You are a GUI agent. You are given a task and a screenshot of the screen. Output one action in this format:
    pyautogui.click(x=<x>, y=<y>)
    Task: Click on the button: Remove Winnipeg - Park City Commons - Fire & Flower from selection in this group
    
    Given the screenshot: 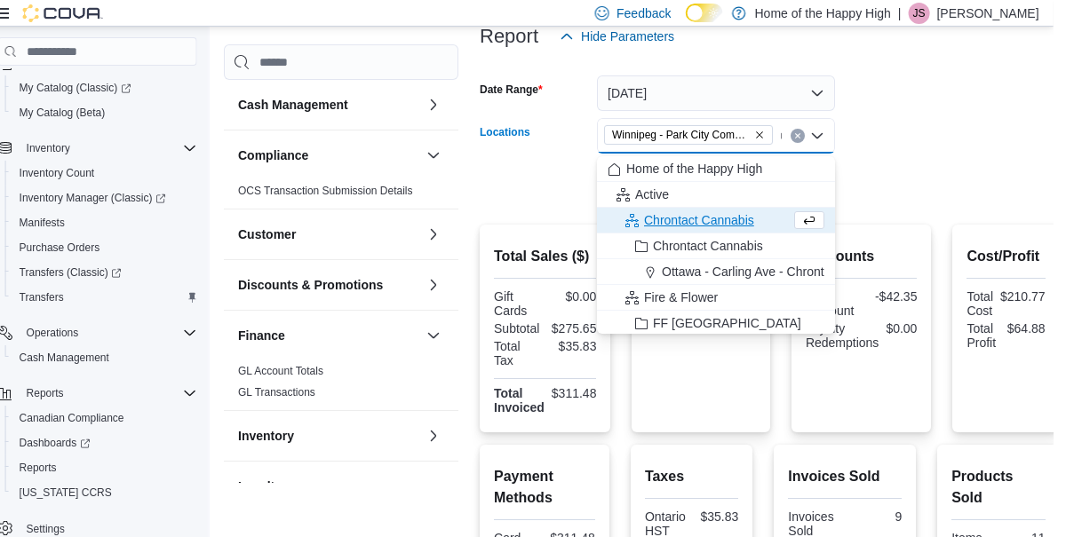 What is the action you would take?
    pyautogui.click(x=772, y=135)
    